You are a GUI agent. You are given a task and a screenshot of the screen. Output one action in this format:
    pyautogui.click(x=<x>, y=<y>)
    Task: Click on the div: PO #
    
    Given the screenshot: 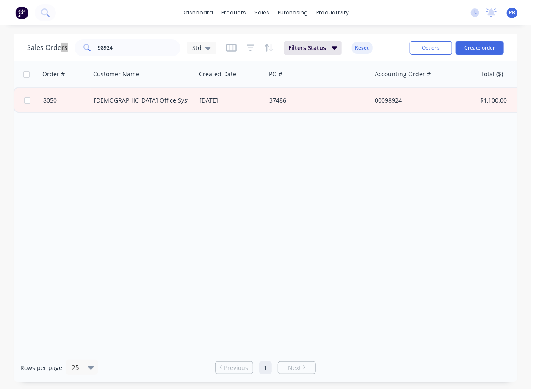 What is the action you would take?
    pyautogui.click(x=276, y=74)
    